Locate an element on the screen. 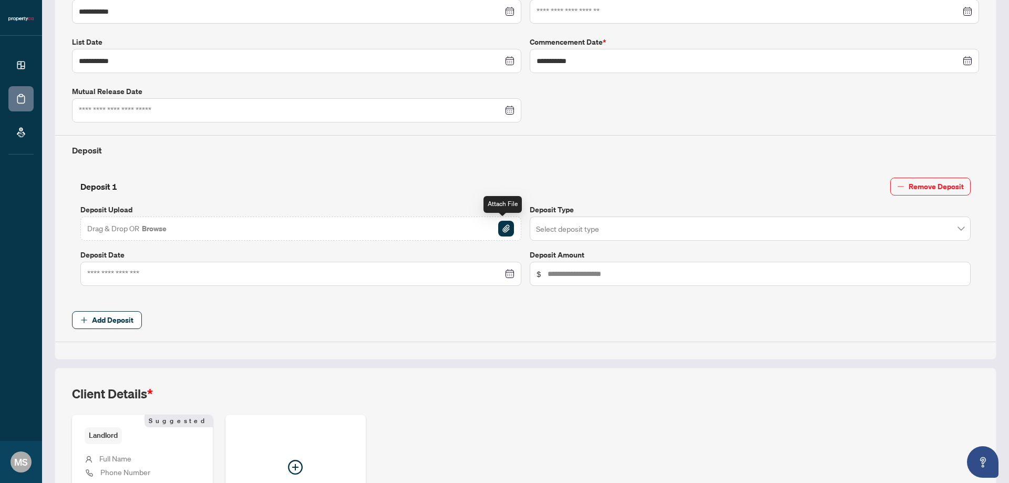  img: File Attachement is located at coordinates (506, 229).